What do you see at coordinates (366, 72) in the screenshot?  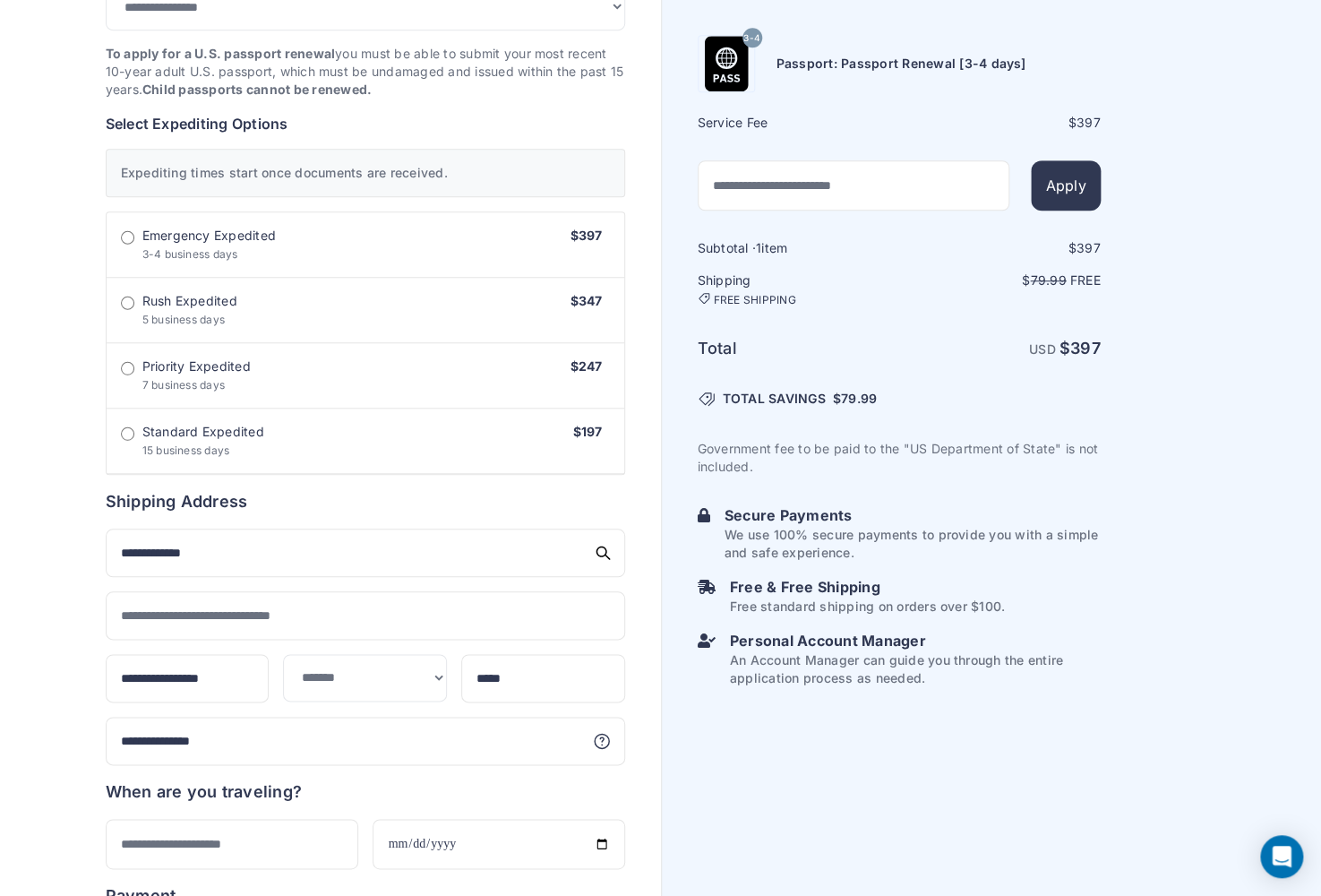 I see `p: you must be able to submit your most recent 10-year adult U.S. passport, which must be undamaged ...` at bounding box center [366, 72].